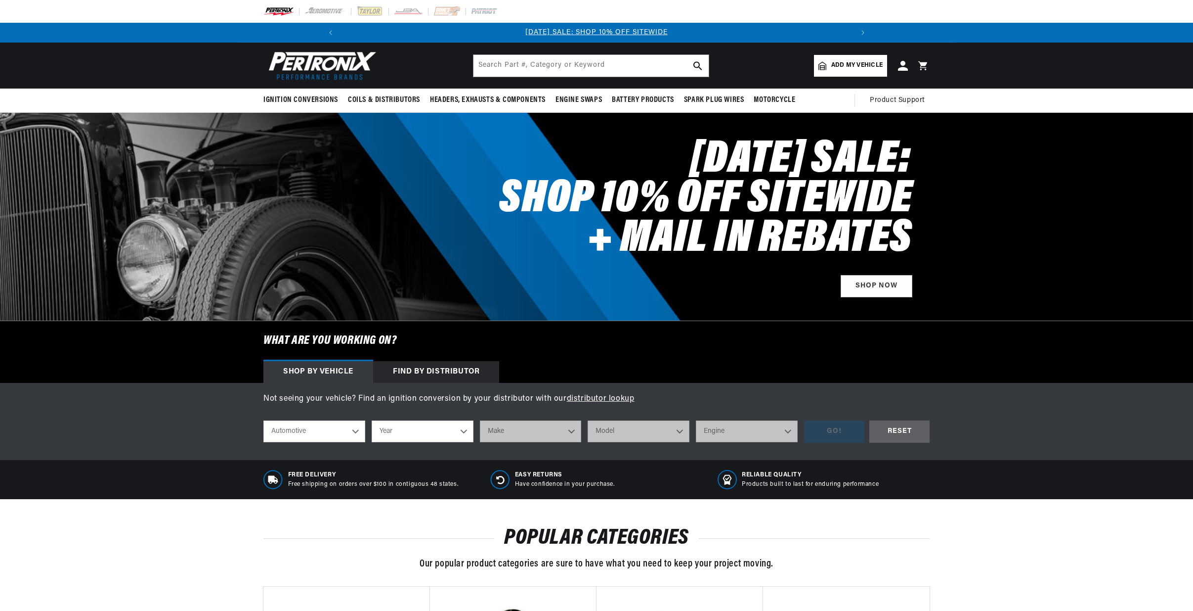 This screenshot has width=1193, height=611. What do you see at coordinates (597, 33) in the screenshot?
I see `div: 1 of 3` at bounding box center [597, 33].